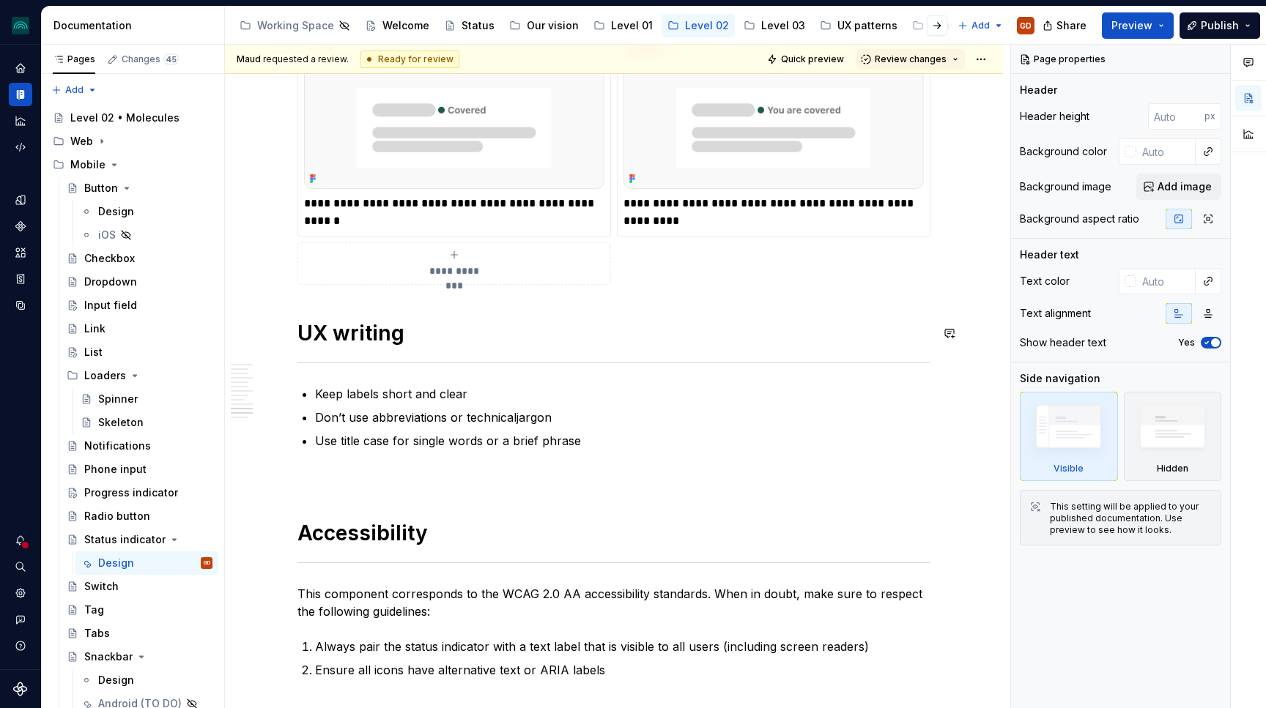  What do you see at coordinates (292, 59) in the screenshot?
I see `span: requested a review.` at bounding box center [292, 59].